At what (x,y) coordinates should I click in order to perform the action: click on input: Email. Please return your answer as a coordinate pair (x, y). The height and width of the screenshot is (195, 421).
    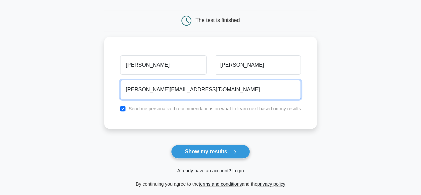
    Looking at the image, I should click on (211, 90).